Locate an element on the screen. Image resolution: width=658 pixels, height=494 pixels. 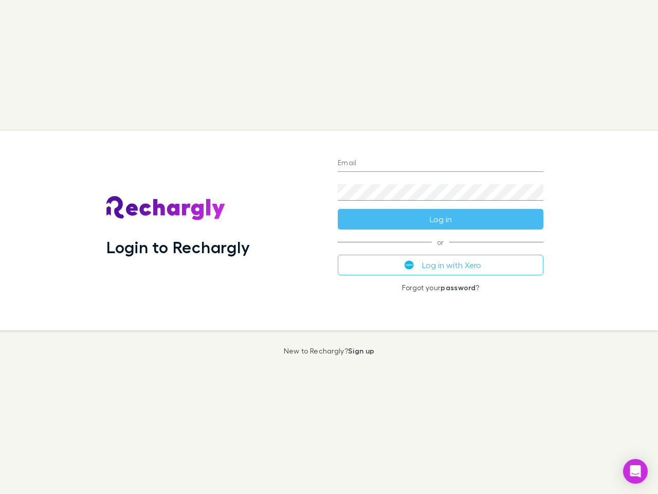
img: Xero's logo is located at coordinates (409, 265).